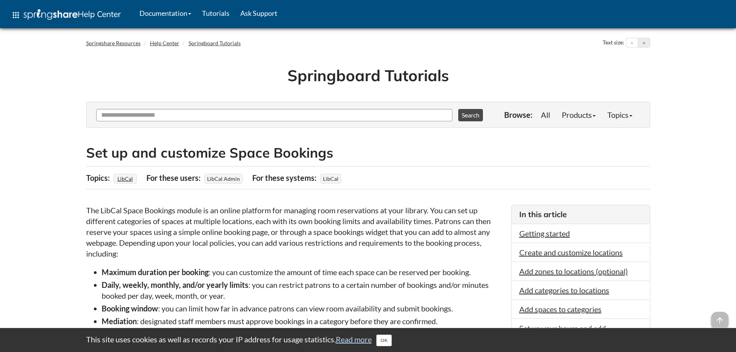 Image resolution: width=736 pixels, height=352 pixels. I want to click on li: : you can customize the amount of time each space can be reserved per booking., so click(303, 272).